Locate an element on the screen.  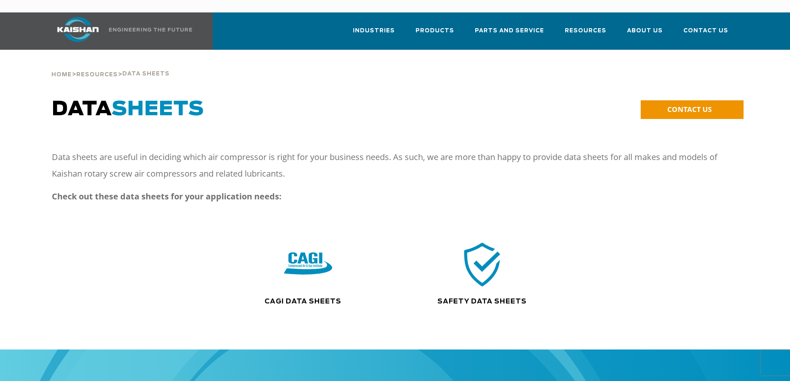
p: Data sheets are useful in deciding which air compressor is right for your business needs. As such... is located at coordinates (388, 165).